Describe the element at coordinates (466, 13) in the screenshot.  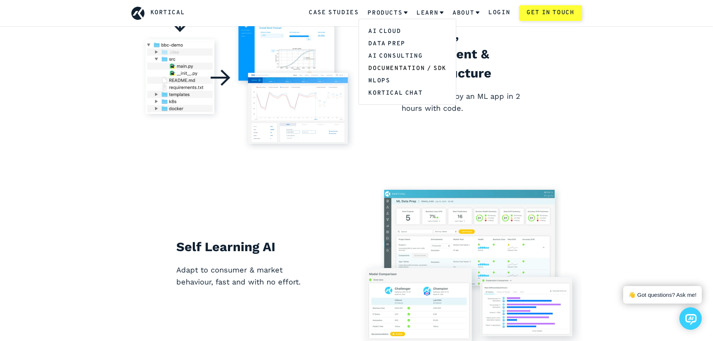
I see `a: About` at that location.